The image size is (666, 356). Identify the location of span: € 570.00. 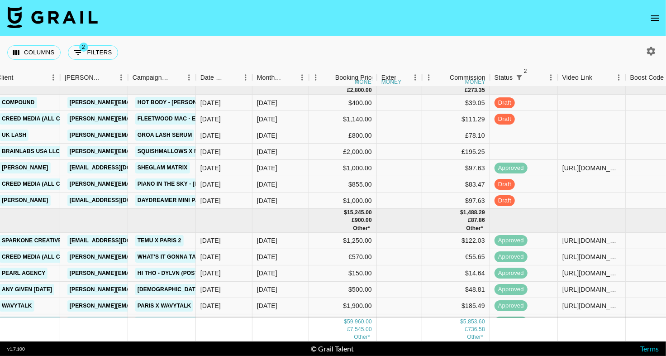
(362, 337).